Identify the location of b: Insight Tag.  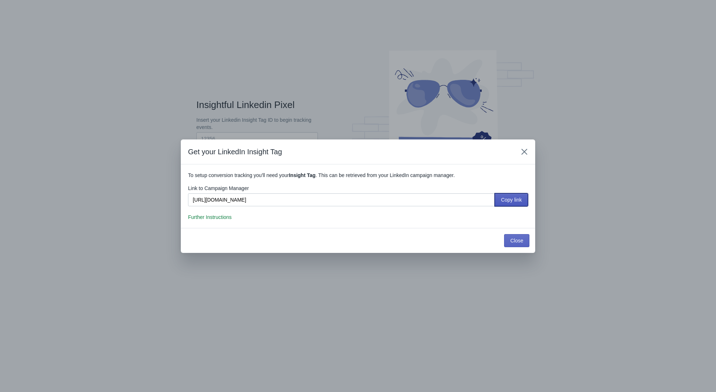
(302, 175).